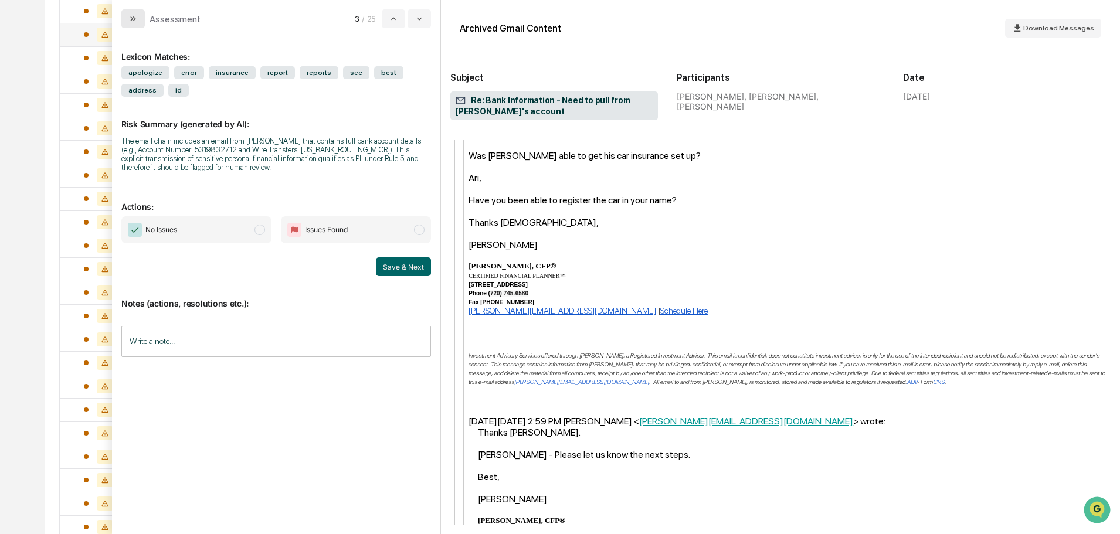 The width and height of the screenshot is (1120, 534). What do you see at coordinates (924, 382) in the screenshot?
I see `i: - Form` at bounding box center [924, 382].